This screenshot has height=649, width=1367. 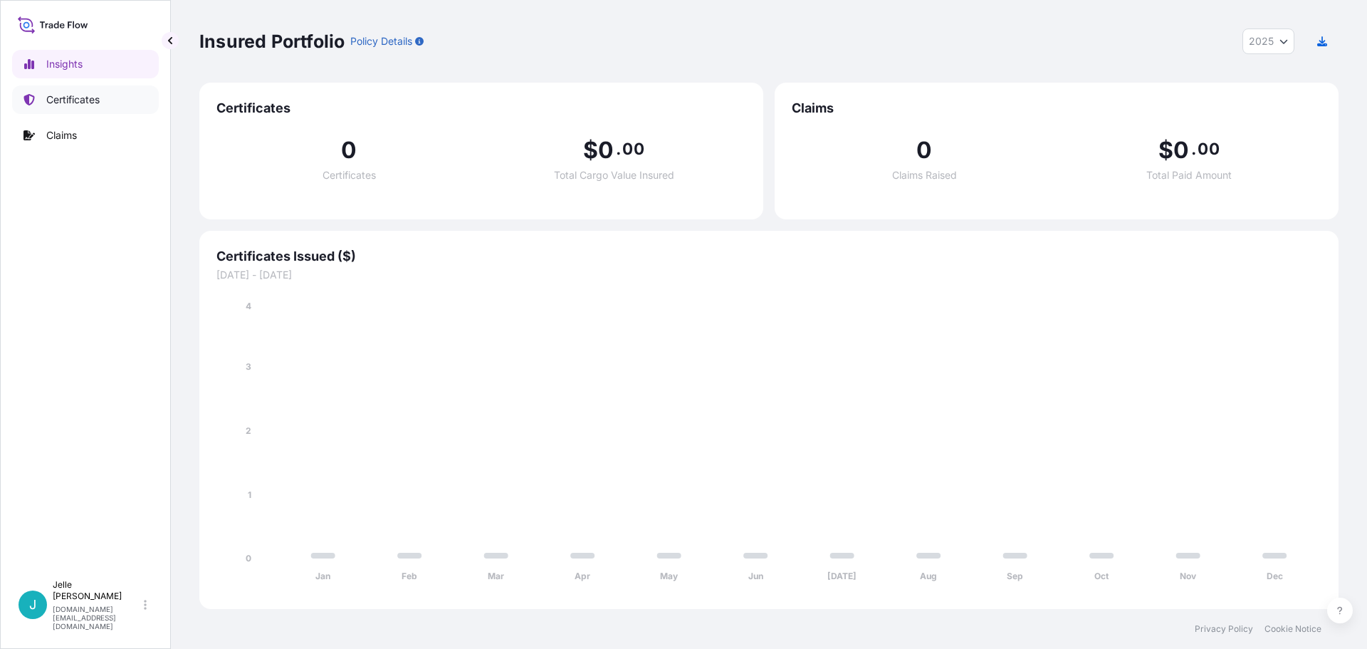 What do you see at coordinates (249, 558) in the screenshot?
I see `tspan: 0` at bounding box center [249, 558].